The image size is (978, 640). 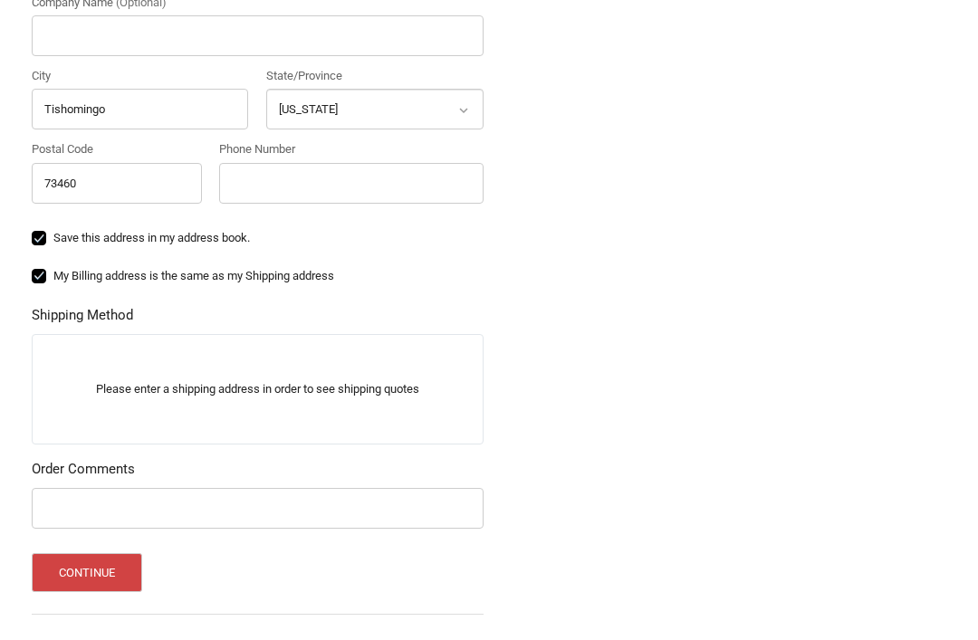 What do you see at coordinates (140, 76) in the screenshot?
I see `label: City` at bounding box center [140, 76].